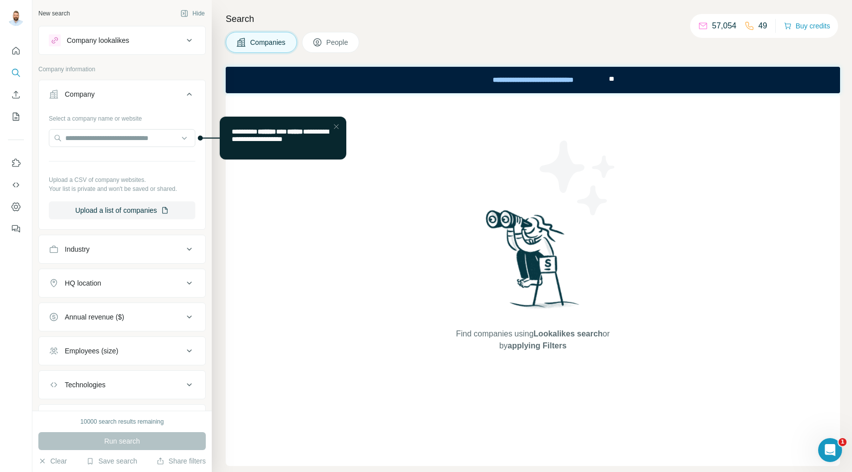 This screenshot has width=852, height=472. What do you see at coordinates (16, 51) in the screenshot?
I see `button: Quick start` at bounding box center [16, 51].